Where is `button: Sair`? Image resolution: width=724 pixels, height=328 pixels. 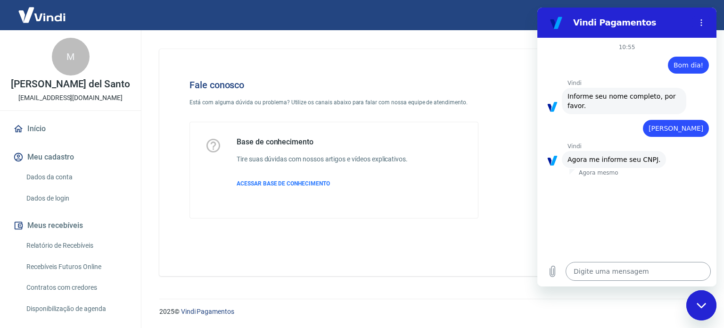 button: Sair is located at coordinates (696, 15).